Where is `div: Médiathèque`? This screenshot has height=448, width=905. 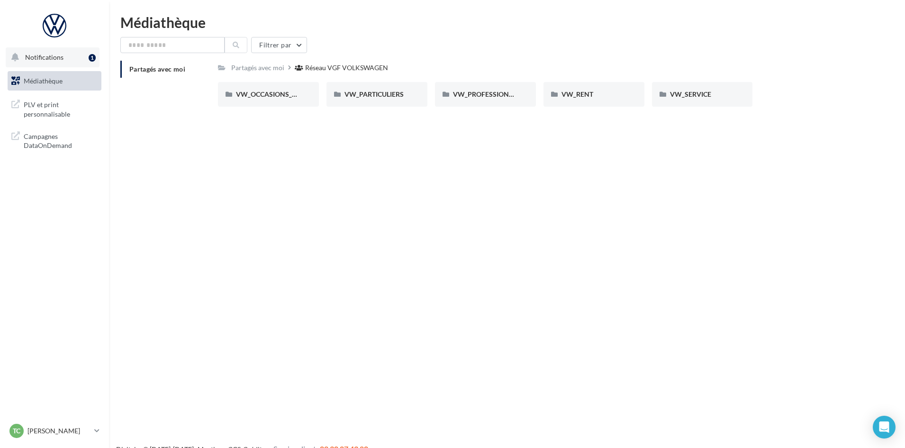 div: Médiathèque is located at coordinates (507, 22).